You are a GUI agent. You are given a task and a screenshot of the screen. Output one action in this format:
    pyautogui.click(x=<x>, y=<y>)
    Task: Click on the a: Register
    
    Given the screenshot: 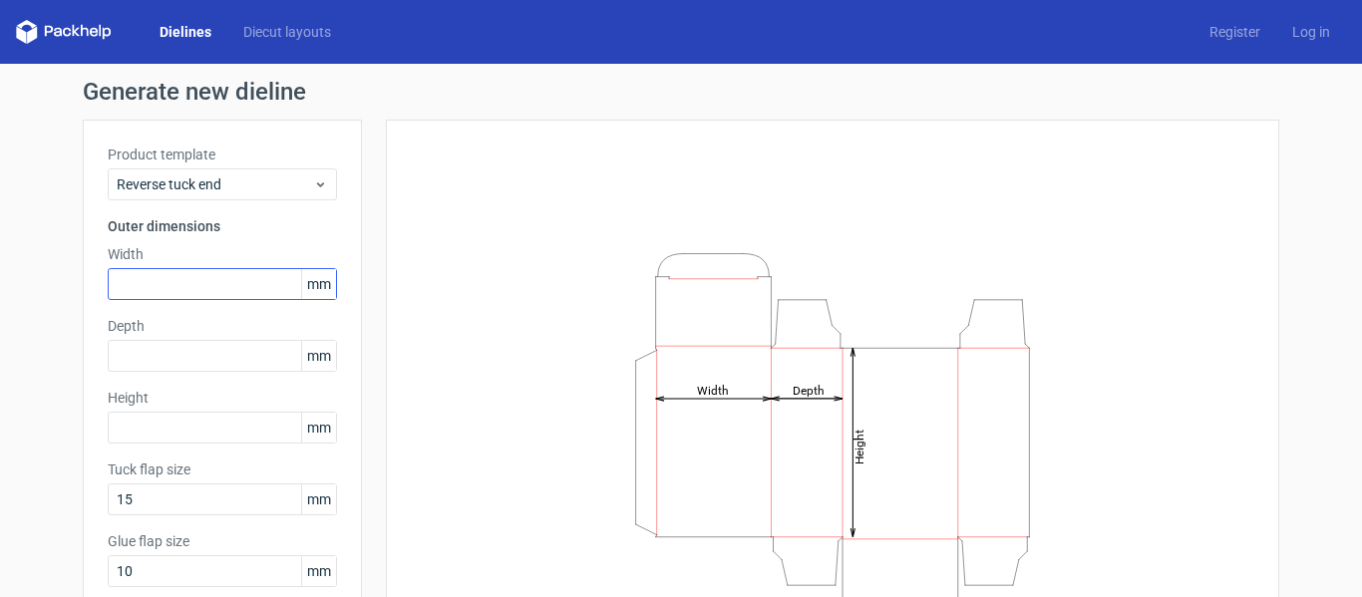 What is the action you would take?
    pyautogui.click(x=1235, y=32)
    